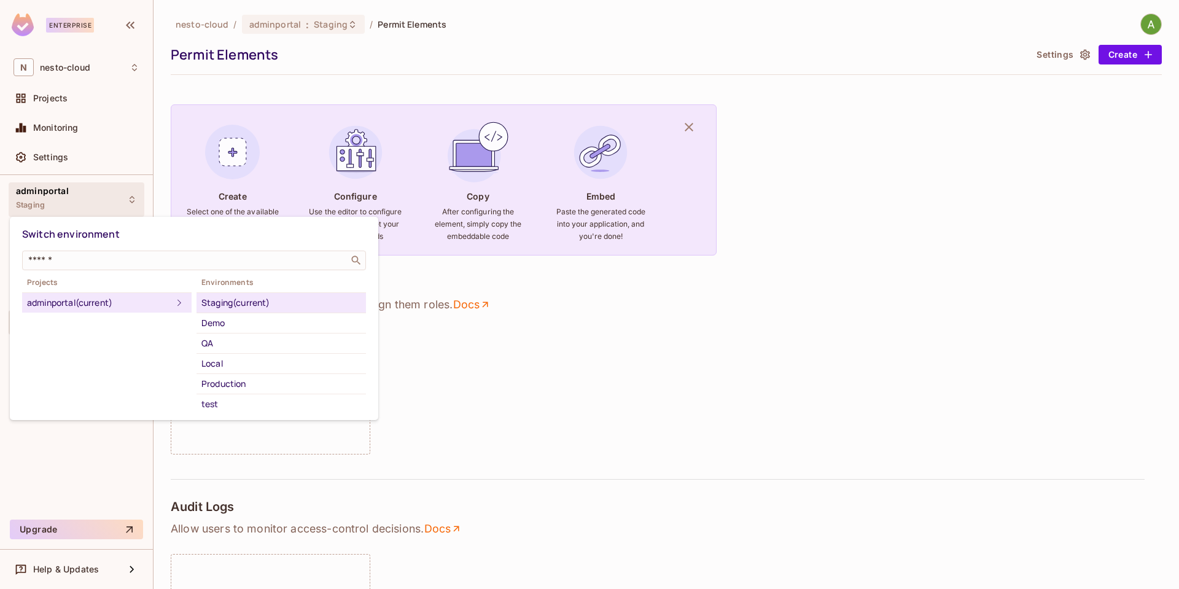 The image size is (1179, 589). Describe the element at coordinates (99, 303) in the screenshot. I see `div: adminportal (current)` at that location.